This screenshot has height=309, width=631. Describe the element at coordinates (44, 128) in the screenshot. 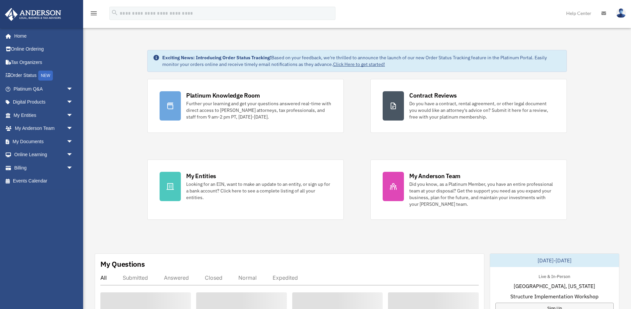

I see `a: My Anderson Teamarrow_drop_down` at that location.